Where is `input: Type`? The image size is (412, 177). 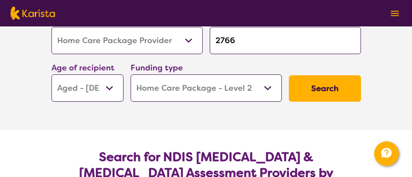
input: Type is located at coordinates (285, 40).